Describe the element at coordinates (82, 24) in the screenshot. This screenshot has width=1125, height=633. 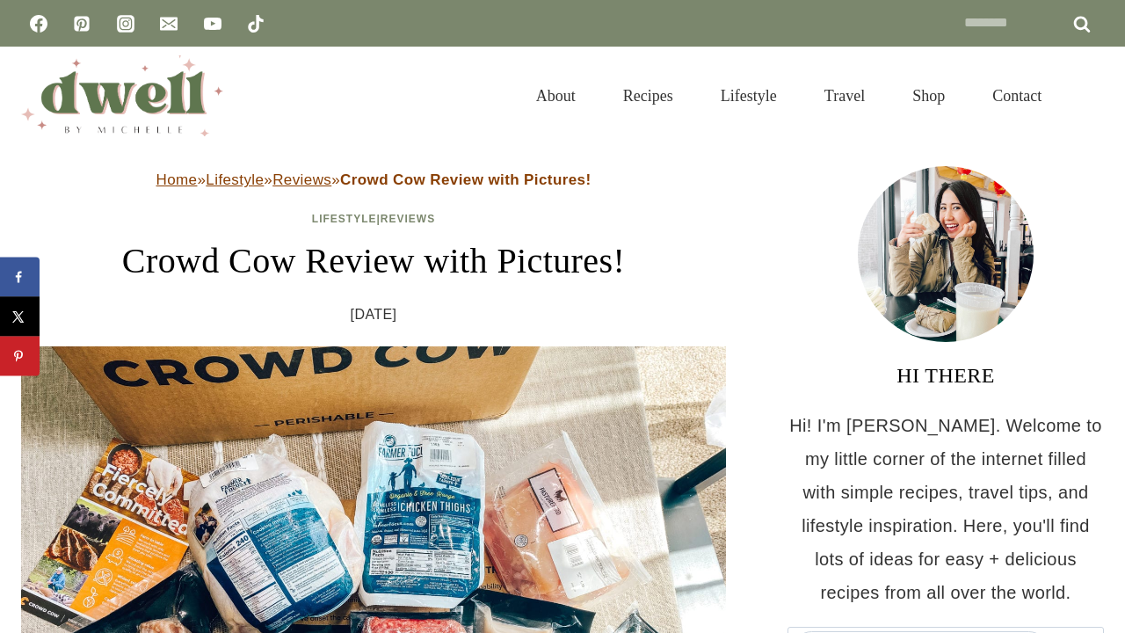
I see `a: Pinterest` at that location.